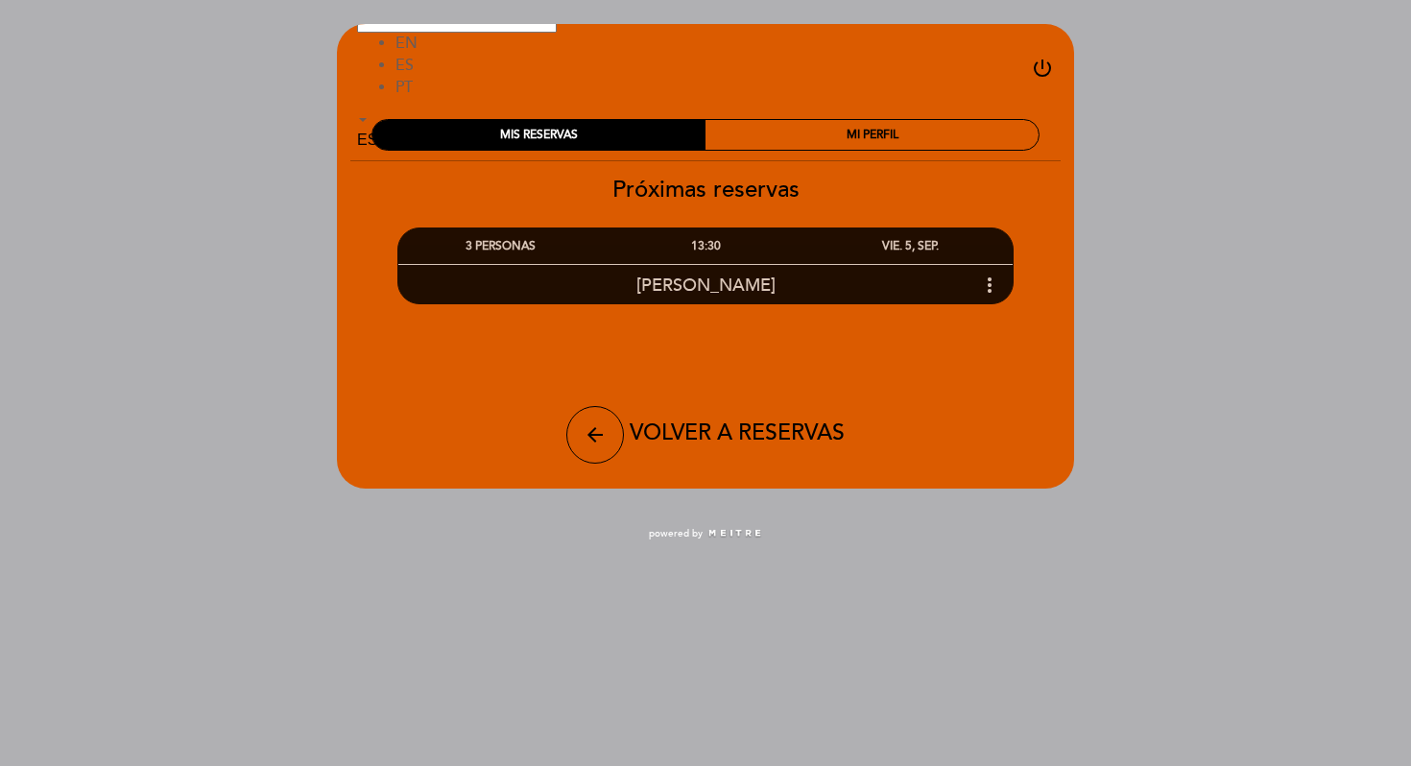 The width and height of the screenshot is (1411, 766). Describe the element at coordinates (704, 246) in the screenshot. I see `div: 13:30` at that location.